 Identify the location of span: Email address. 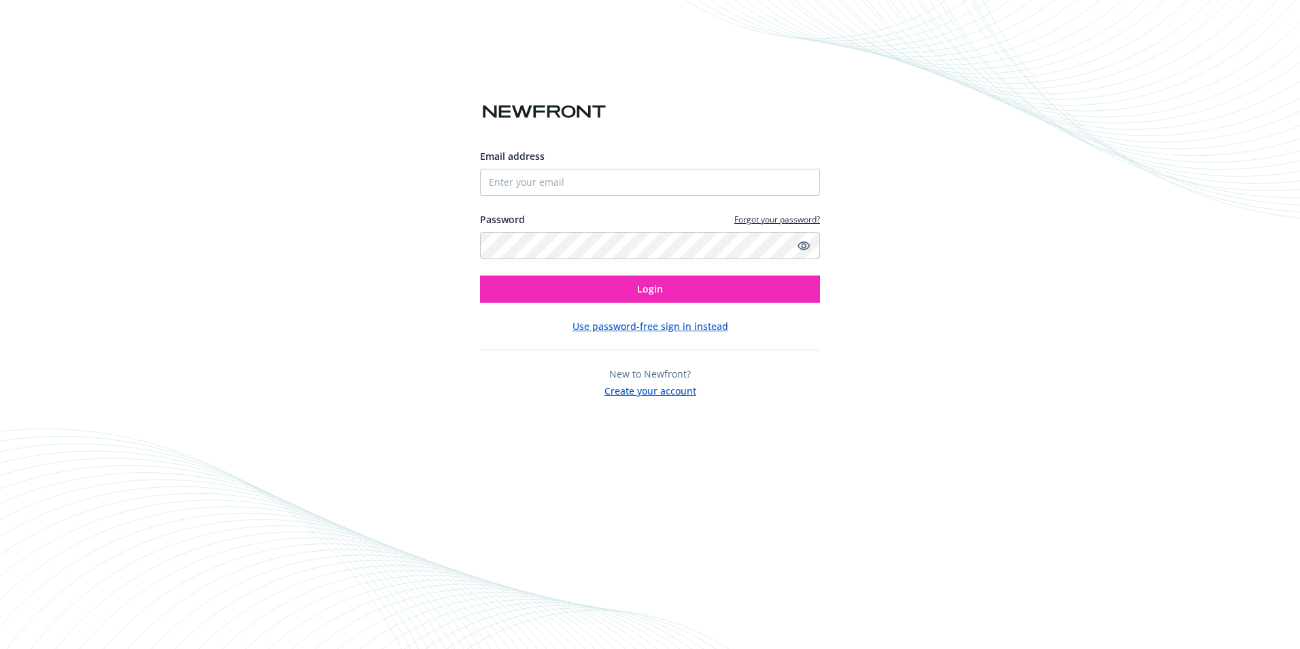
(512, 156).